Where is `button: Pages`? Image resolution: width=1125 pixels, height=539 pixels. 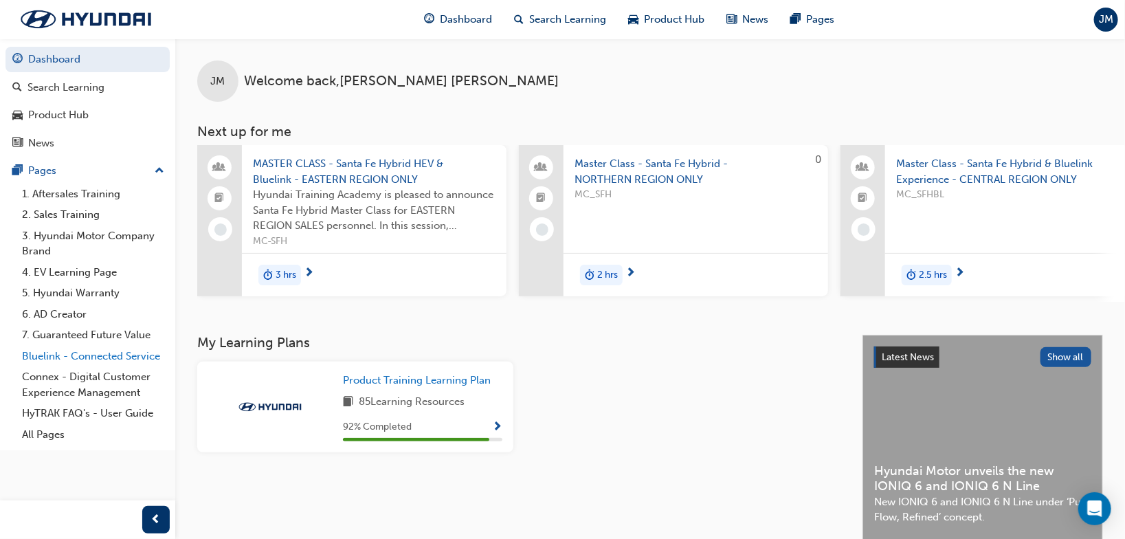
button: Pages is located at coordinates (87, 170).